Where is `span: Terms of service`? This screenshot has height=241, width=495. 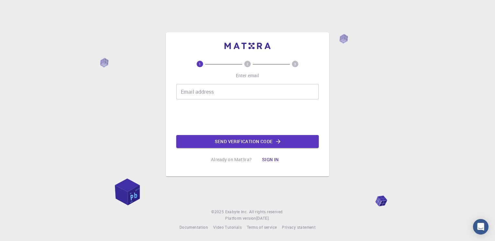 span: Terms of service is located at coordinates (262, 228).